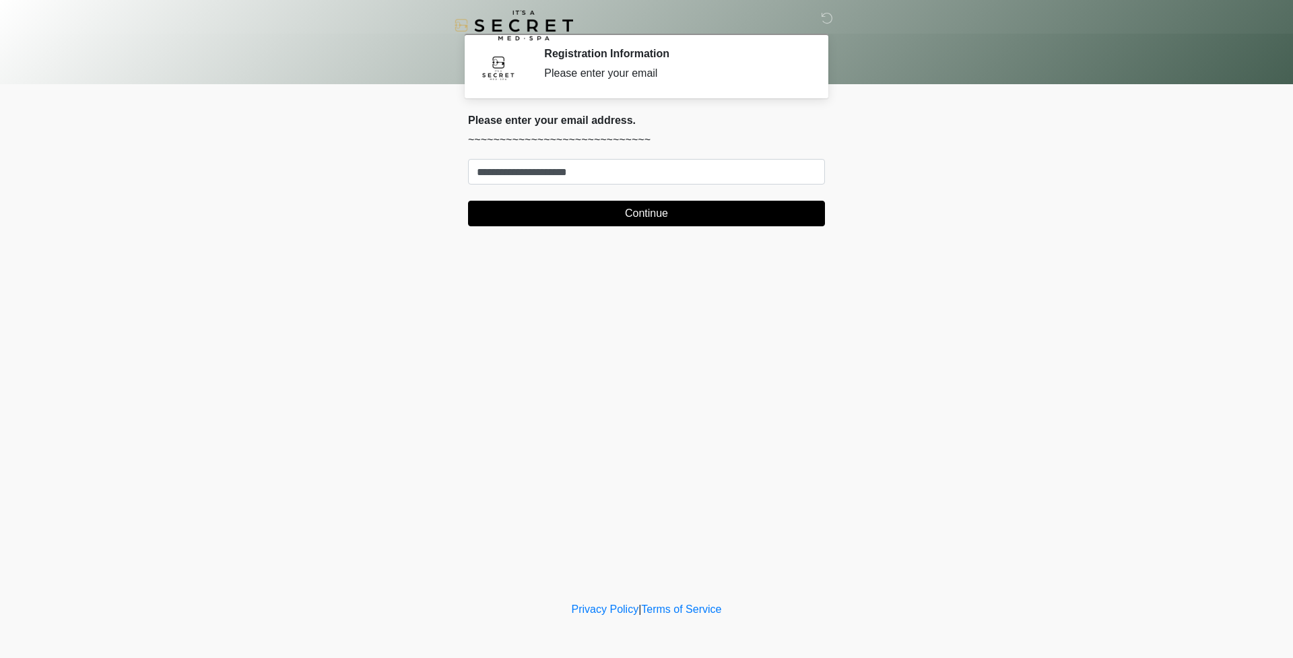  I want to click on a: Terms of Service, so click(681, 609).